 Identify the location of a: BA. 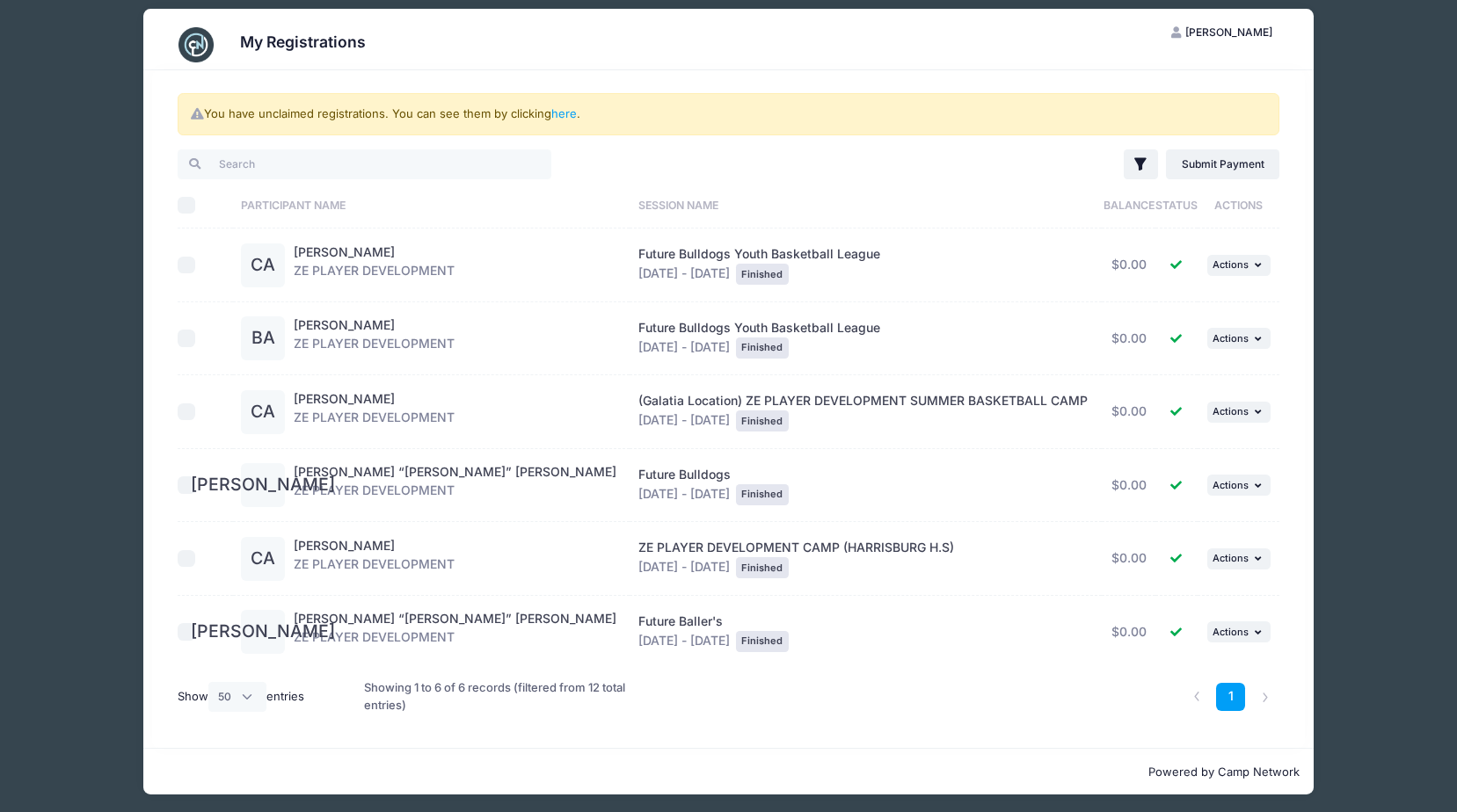
(263, 339).